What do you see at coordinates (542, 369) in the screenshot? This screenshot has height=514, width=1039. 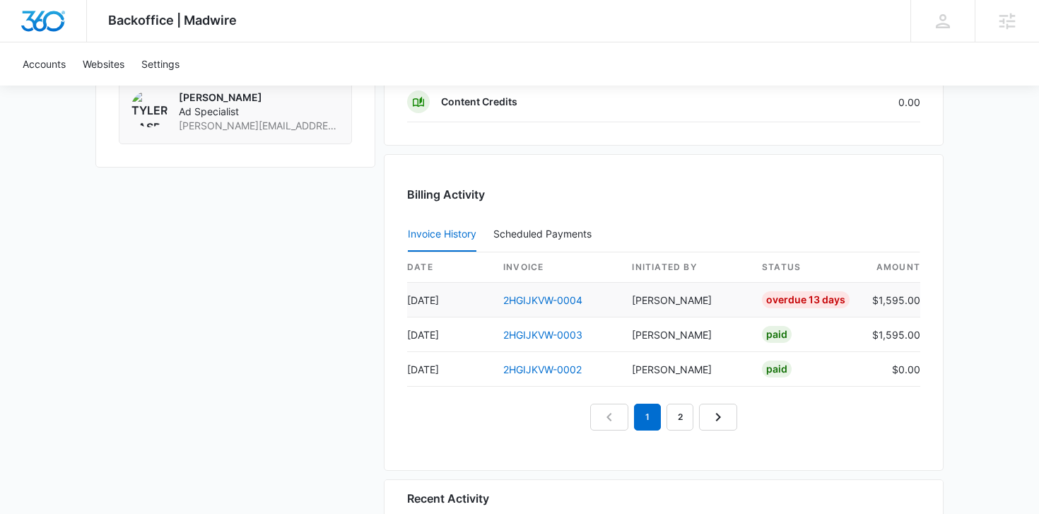 I see `a: 2HGIJKVW-0002` at bounding box center [542, 369].